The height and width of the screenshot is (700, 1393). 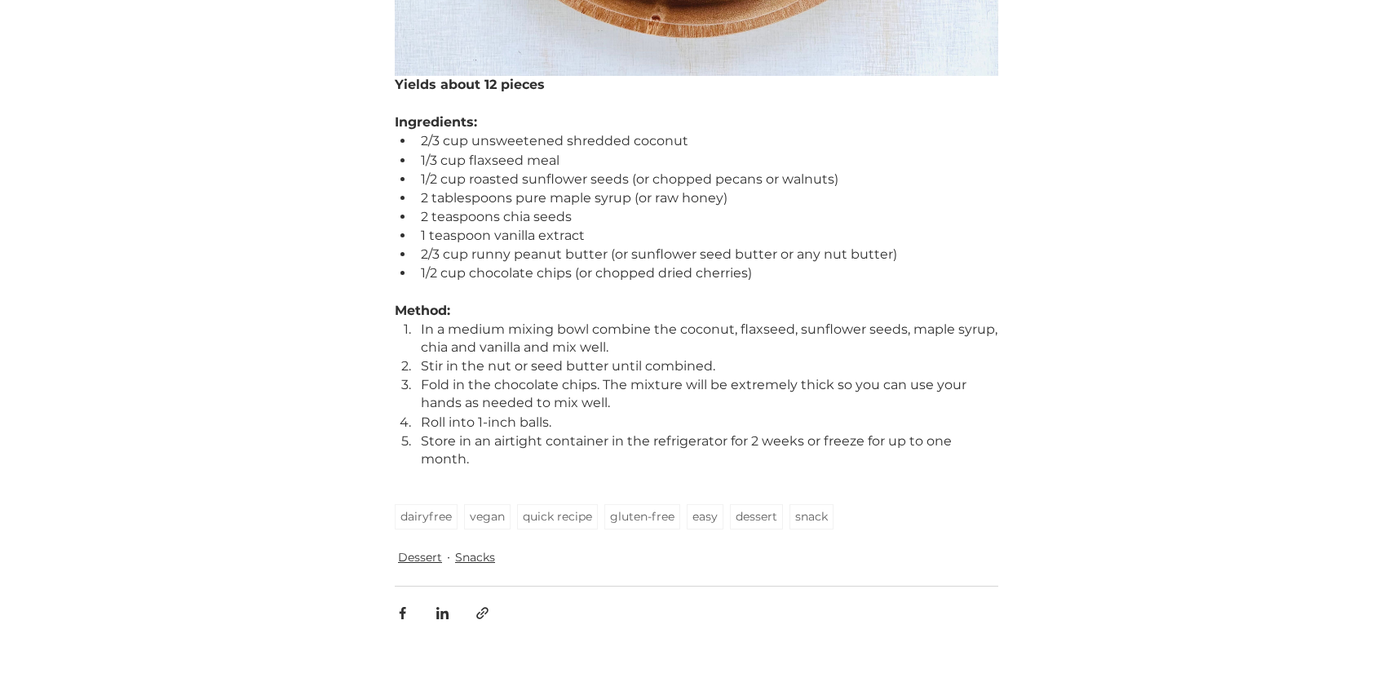 What do you see at coordinates (710, 338) in the screenshot?
I see `span: In a medium mixing bowl combine the coconut, flaxseed, sunflower seeds, maple syrup, chia and van...` at bounding box center [710, 338].